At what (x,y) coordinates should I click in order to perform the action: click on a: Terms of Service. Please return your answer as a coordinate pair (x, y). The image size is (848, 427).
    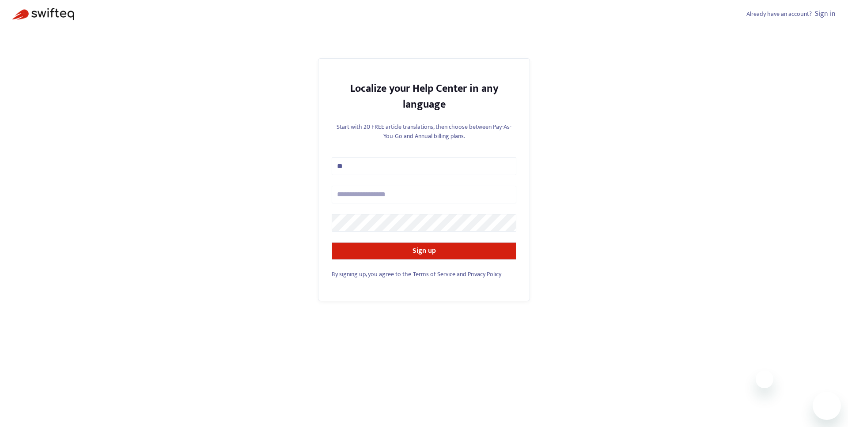
    Looking at the image, I should click on (434, 274).